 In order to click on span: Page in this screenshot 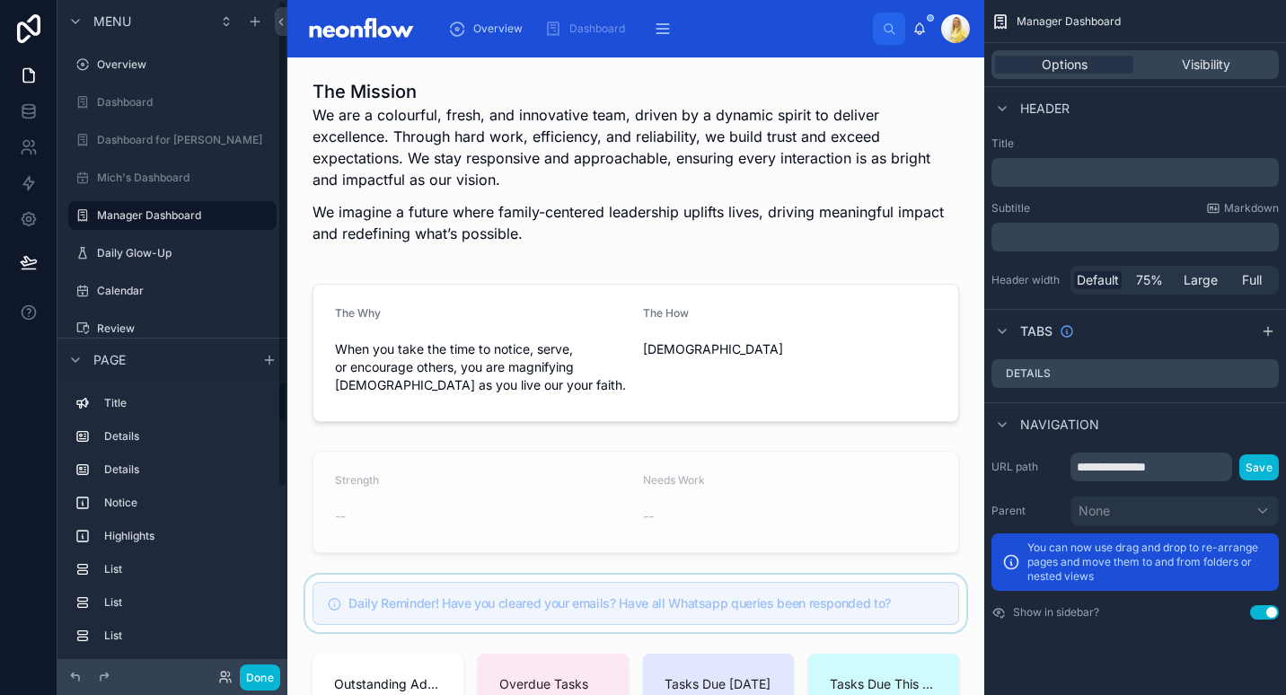, I will do `click(110, 360)`.